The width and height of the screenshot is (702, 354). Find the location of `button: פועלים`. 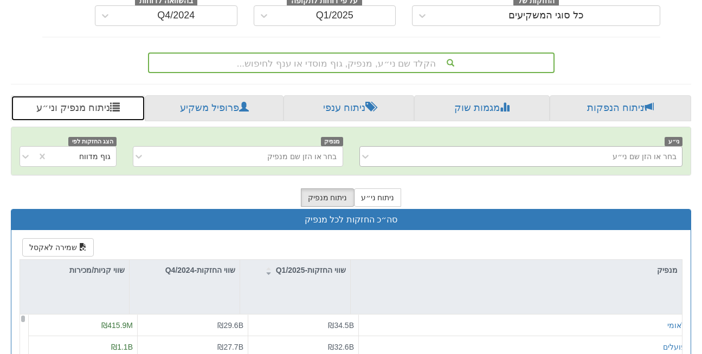

button: פועלים is located at coordinates (674, 347).